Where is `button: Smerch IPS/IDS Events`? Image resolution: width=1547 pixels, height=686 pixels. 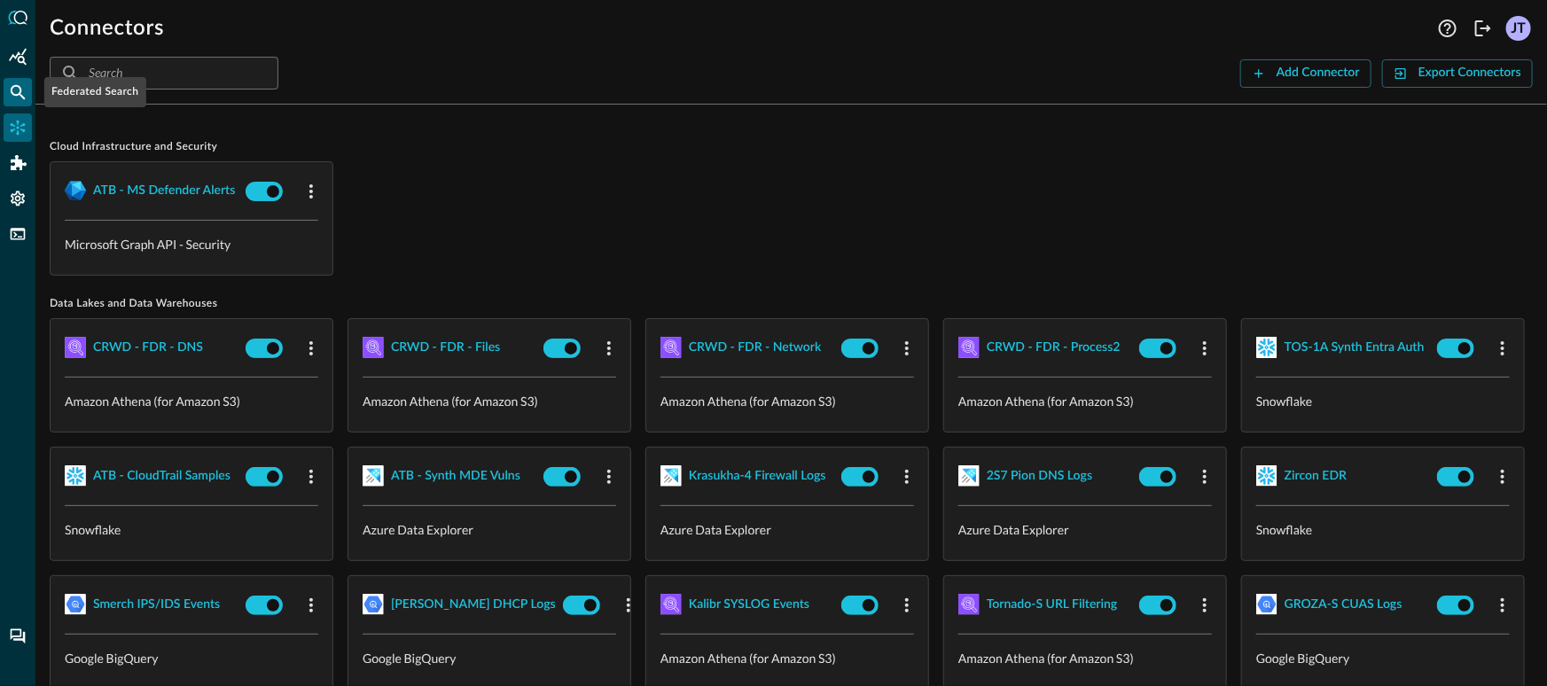
button: Smerch IPS/IDS Events is located at coordinates (156, 605).